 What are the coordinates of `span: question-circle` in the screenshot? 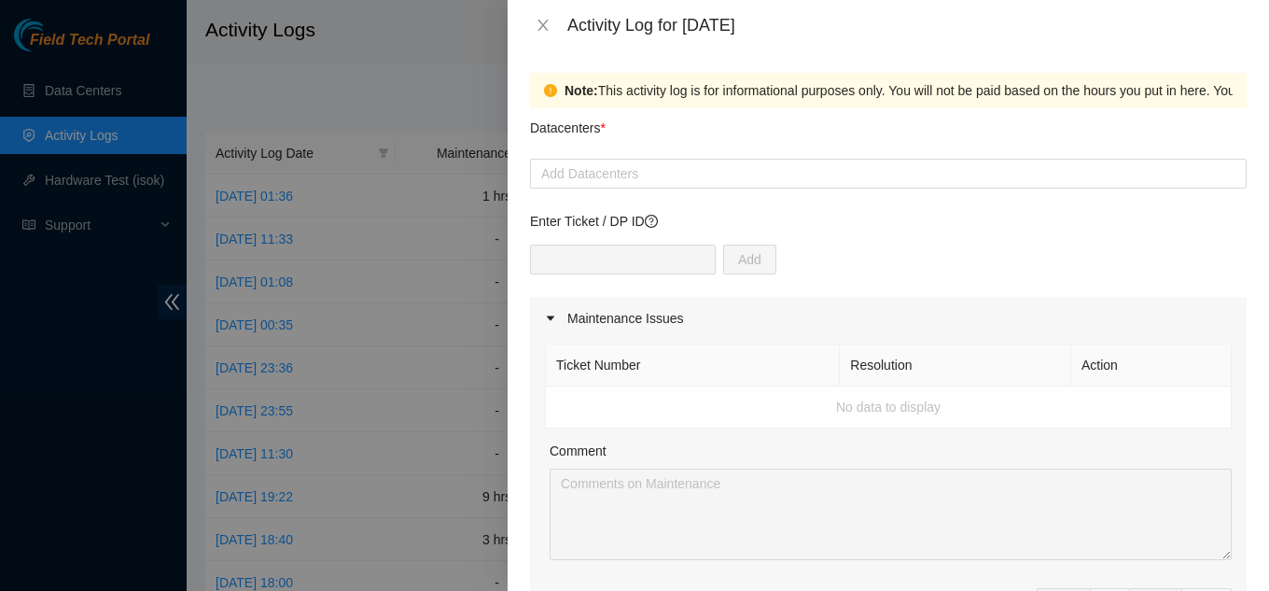 It's located at (651, 221).